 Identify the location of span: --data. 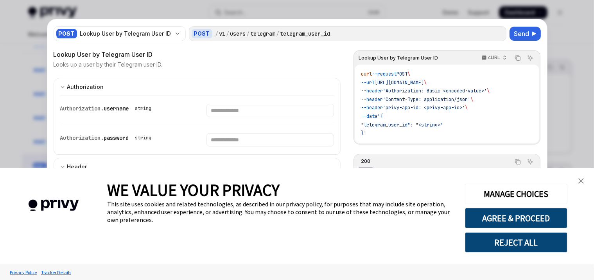
(369, 116).